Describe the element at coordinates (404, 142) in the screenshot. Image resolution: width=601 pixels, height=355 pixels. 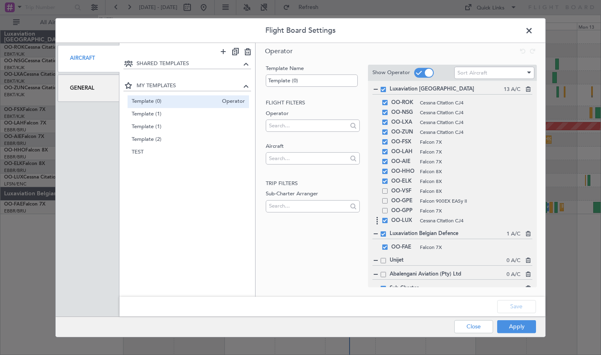
I see `span: OO-FSX` at that location.